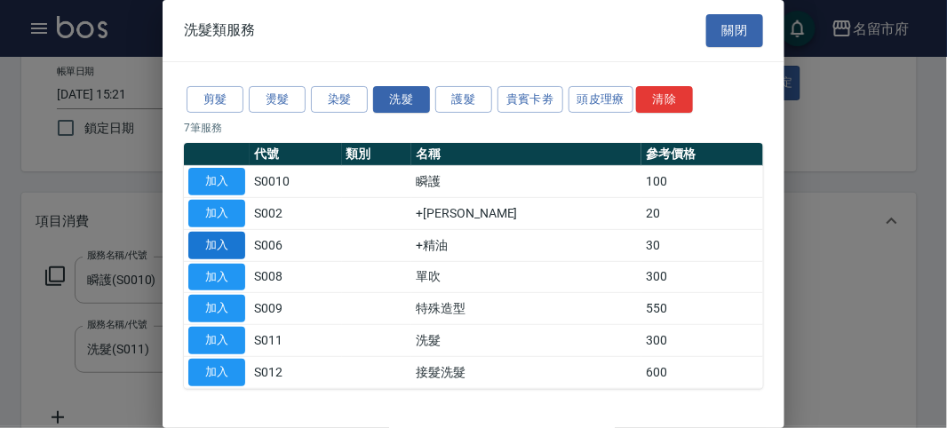  Describe the element at coordinates (401, 99) in the screenshot. I see `button: 洗髮` at that location.